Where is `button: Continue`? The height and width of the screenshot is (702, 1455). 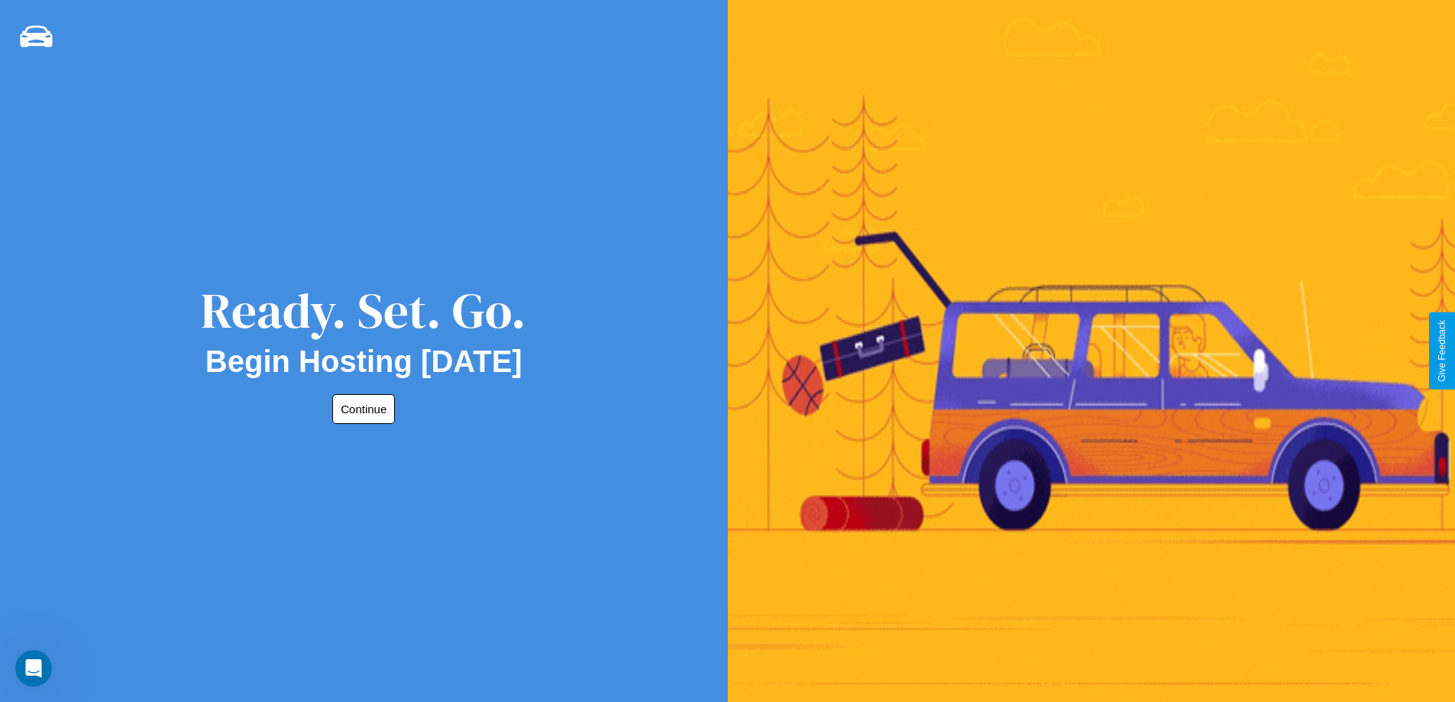
button: Continue is located at coordinates (364, 409).